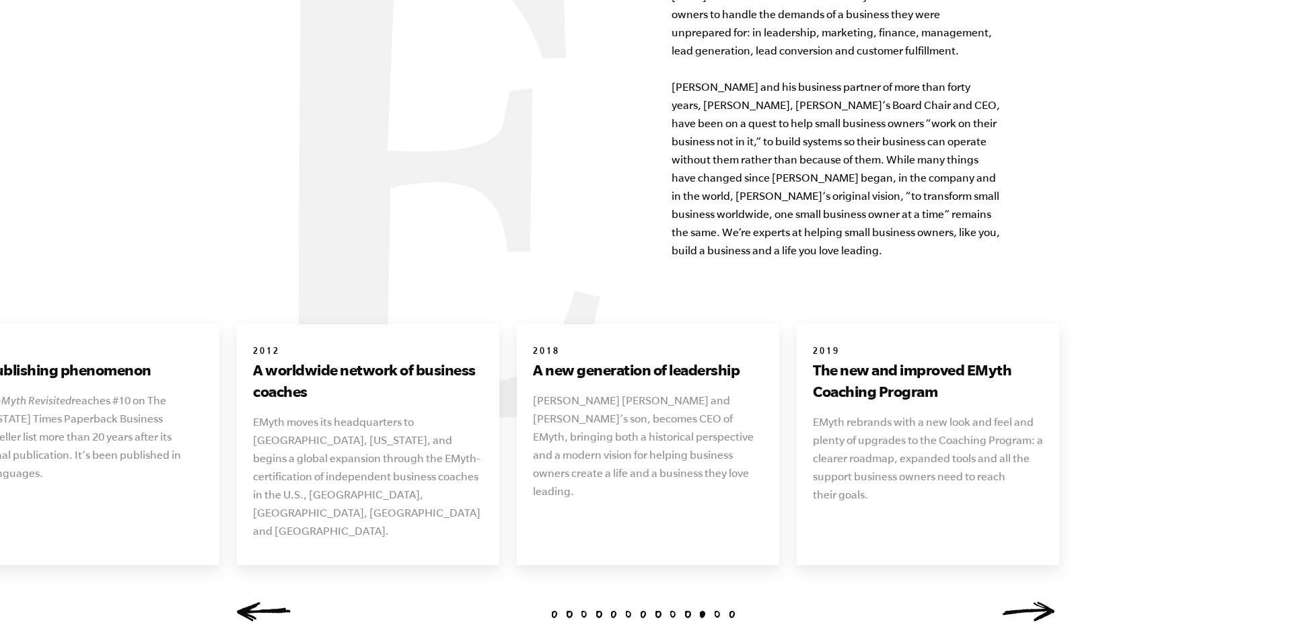 The image size is (1292, 633). Describe the element at coordinates (928, 352) in the screenshot. I see `h6: 2019` at that location.